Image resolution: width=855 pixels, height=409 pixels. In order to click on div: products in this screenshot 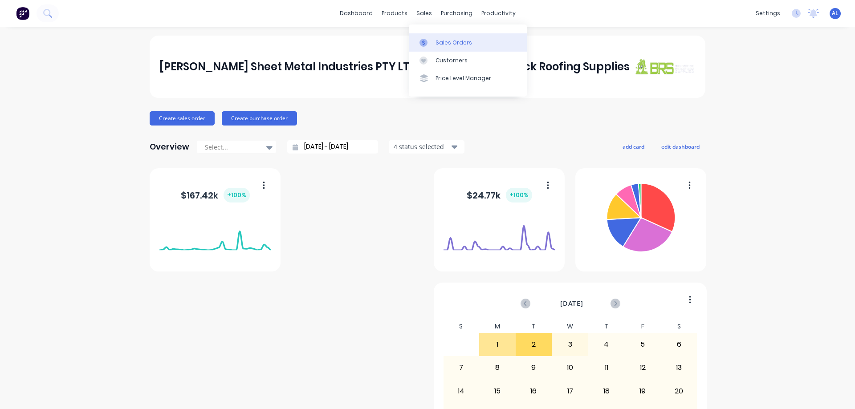, I will do `click(394, 13)`.